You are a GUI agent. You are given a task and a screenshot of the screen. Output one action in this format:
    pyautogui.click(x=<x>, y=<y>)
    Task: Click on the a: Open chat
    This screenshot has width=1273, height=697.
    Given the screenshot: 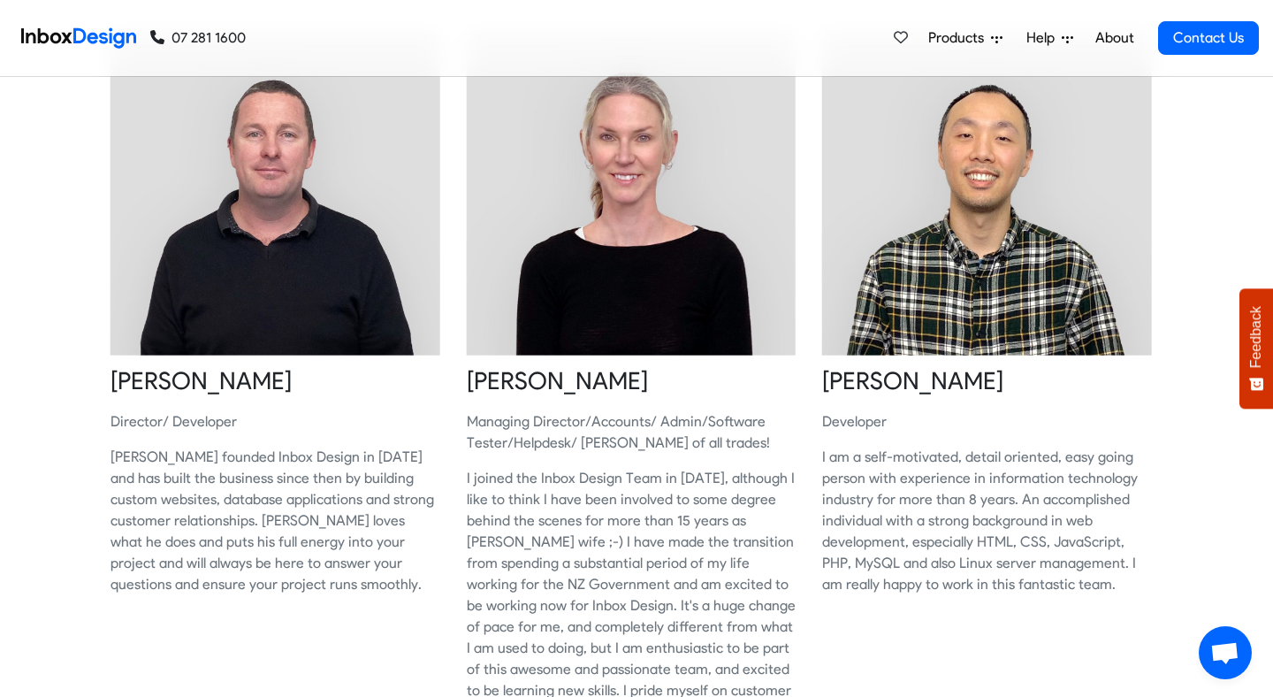 What is the action you would take?
    pyautogui.click(x=1225, y=652)
    